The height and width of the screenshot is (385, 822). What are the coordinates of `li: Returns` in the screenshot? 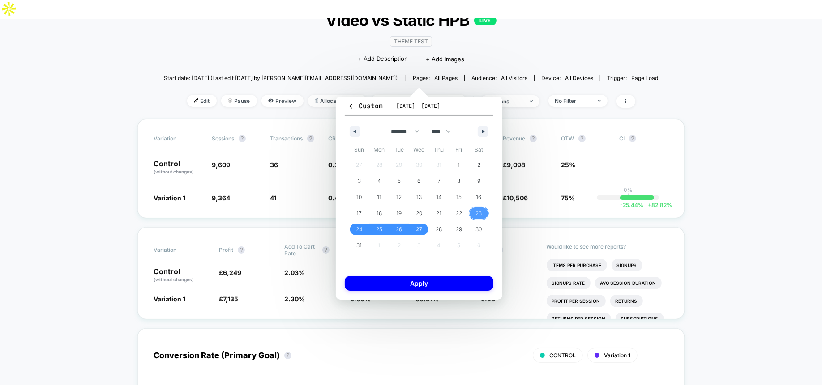 It's located at (626, 301).